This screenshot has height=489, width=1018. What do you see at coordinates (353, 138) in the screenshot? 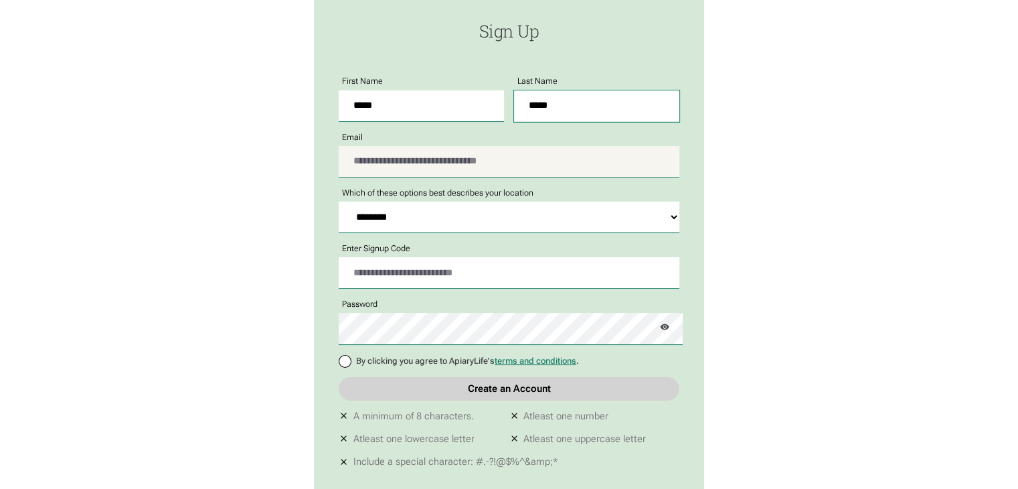
I see `label: Email` at bounding box center [353, 138].